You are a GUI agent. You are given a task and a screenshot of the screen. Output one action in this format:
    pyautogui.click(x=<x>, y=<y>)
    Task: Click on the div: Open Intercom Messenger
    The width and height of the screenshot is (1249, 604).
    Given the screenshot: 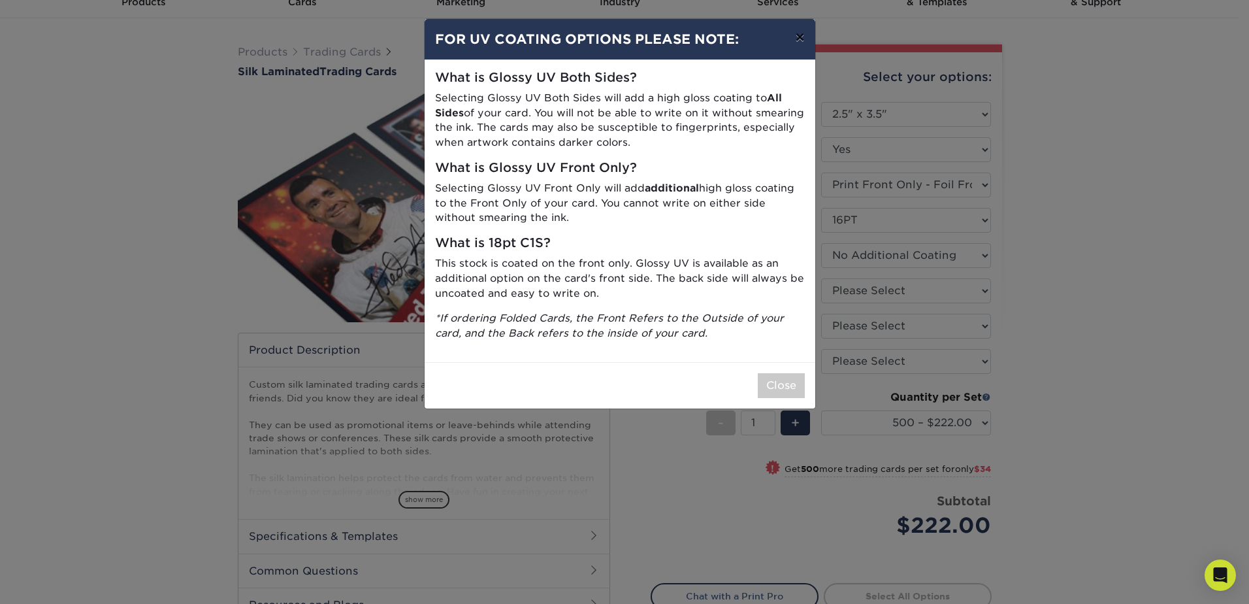 What is the action you would take?
    pyautogui.click(x=1220, y=575)
    